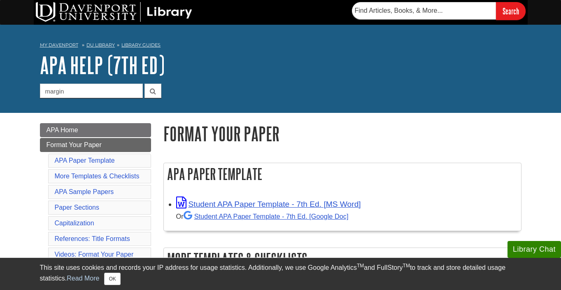 The width and height of the screenshot is (561, 290). What do you see at coordinates (141, 45) in the screenshot?
I see `a: Library Guides` at bounding box center [141, 45].